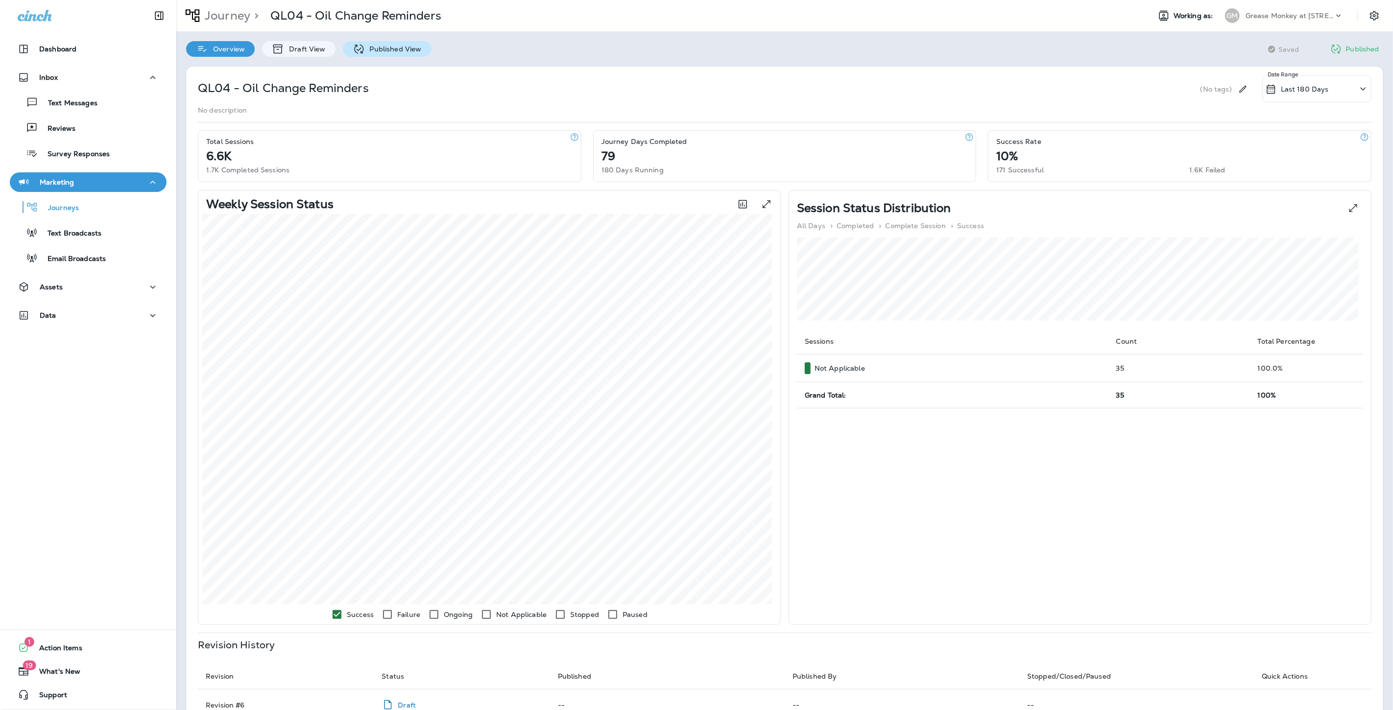 The height and width of the screenshot is (710, 1393). Describe the element at coordinates (393, 49) in the screenshot. I see `p: Published View` at that location.